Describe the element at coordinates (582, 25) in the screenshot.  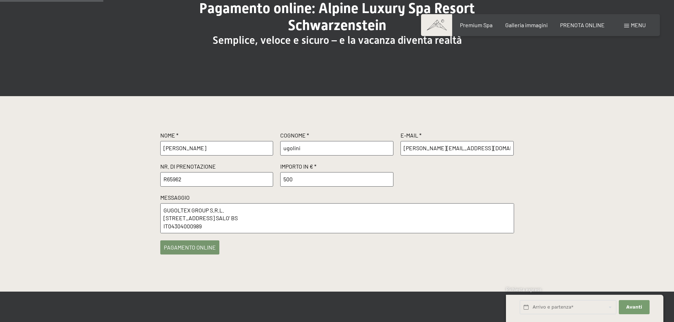
I see `a: PRENOTA ONLINE` at that location.